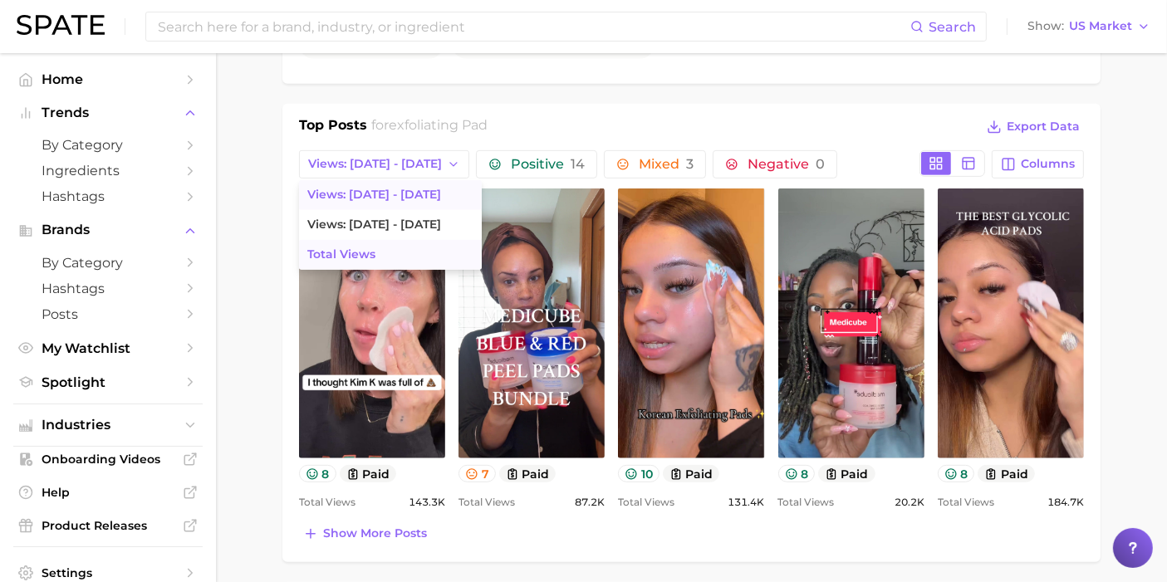 This screenshot has width=1167, height=582. What do you see at coordinates (108, 425) in the screenshot?
I see `button: Industries` at bounding box center [108, 425].